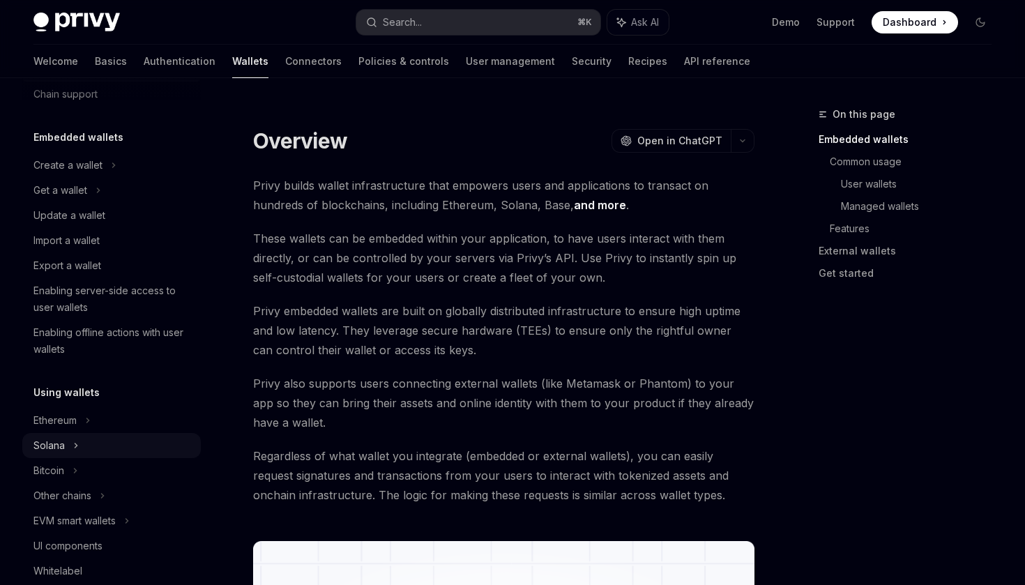  I want to click on span: Regardless of what wallet you integrate (embedded or external wallets), you can easily request si..., so click(503, 475).